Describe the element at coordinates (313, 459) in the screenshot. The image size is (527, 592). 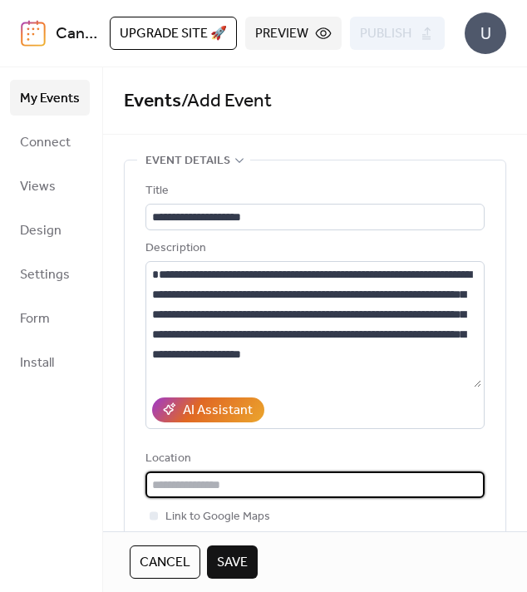
I see `div: Location` at that location.